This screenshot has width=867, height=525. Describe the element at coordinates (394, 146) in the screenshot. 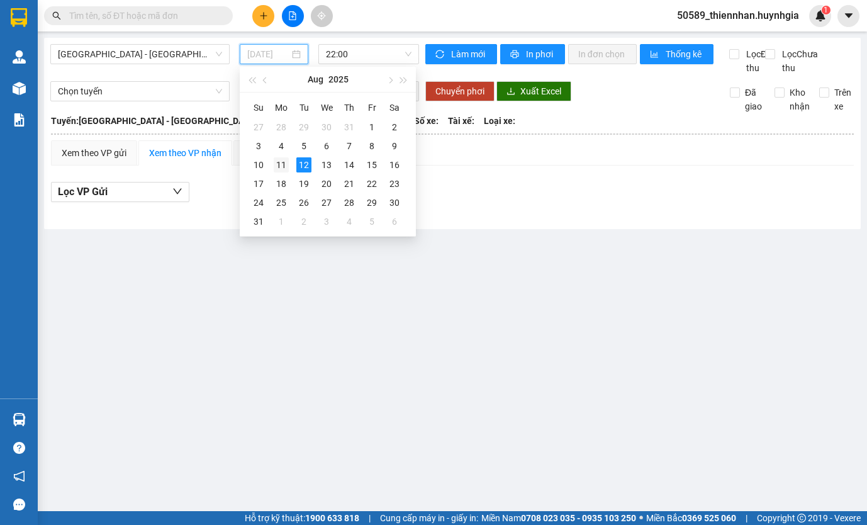

I see `div: 9` at that location.